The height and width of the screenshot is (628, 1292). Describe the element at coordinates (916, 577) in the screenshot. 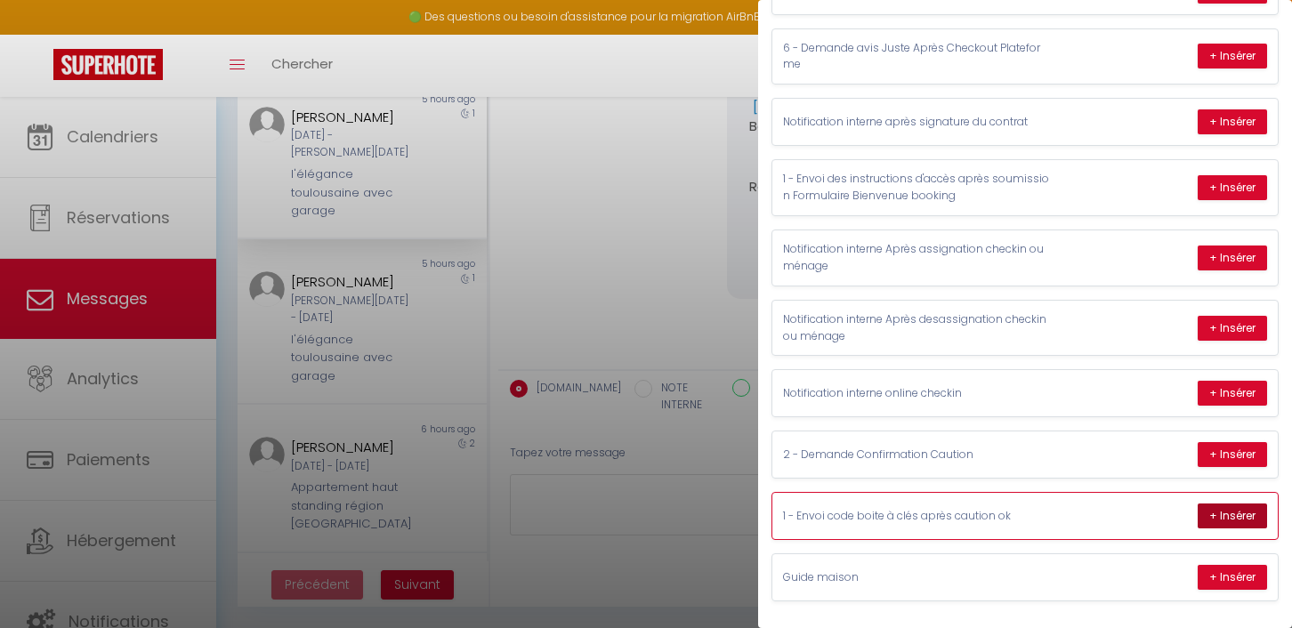

I see `p: Guide maison` at that location.